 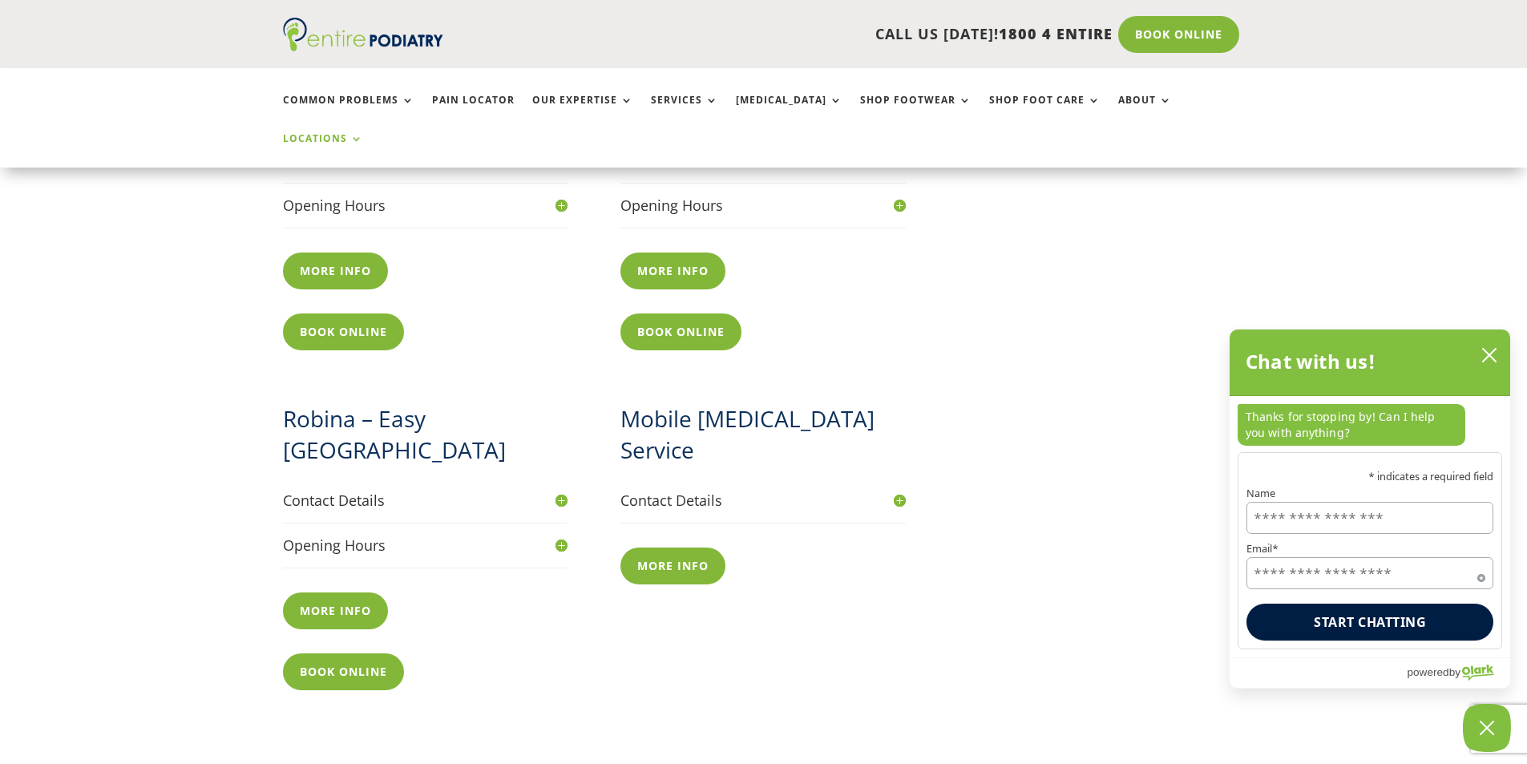 What do you see at coordinates (1455, 672) in the screenshot?
I see `span: by` at bounding box center [1455, 672].